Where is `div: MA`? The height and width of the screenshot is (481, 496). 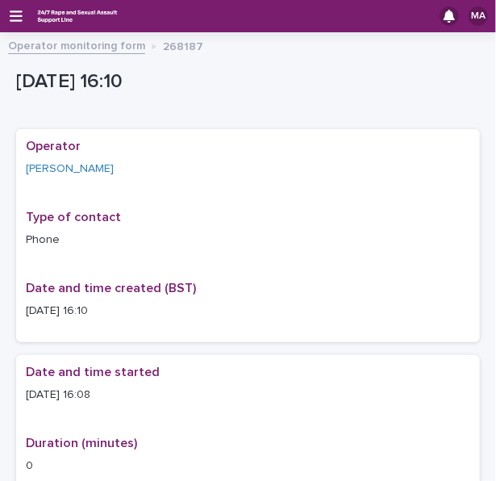 div: MA is located at coordinates (479, 16).